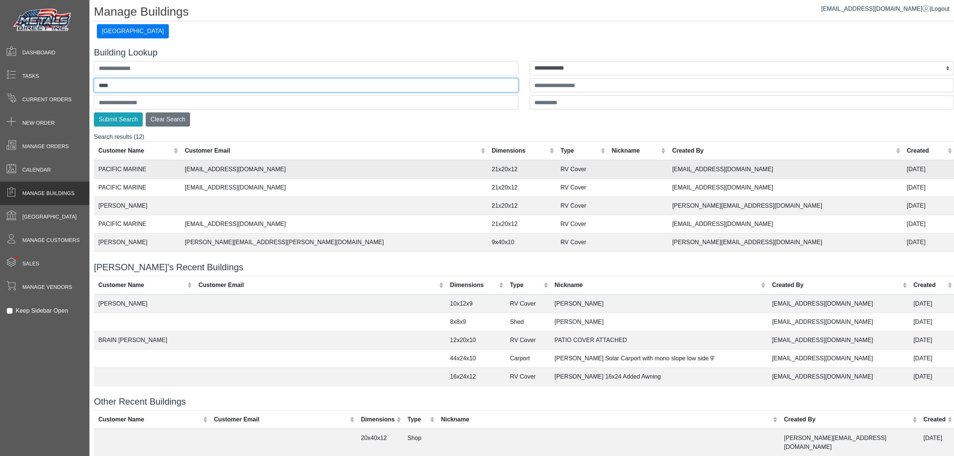 This screenshot has width=954, height=456. I want to click on div: Customer Email, so click(281, 420).